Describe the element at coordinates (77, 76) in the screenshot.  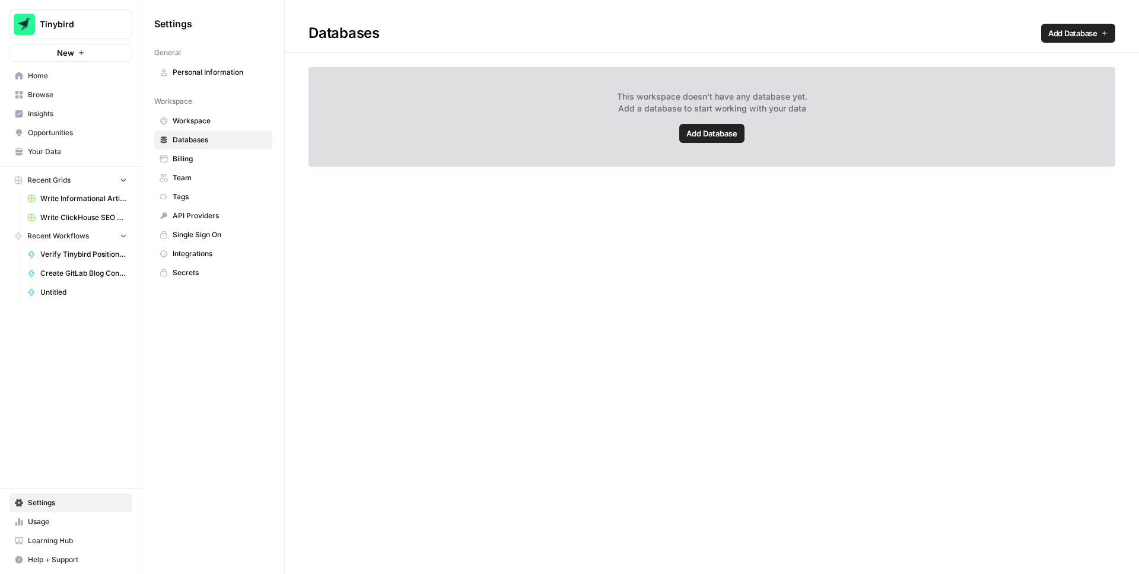
I see `span: Home` at that location.